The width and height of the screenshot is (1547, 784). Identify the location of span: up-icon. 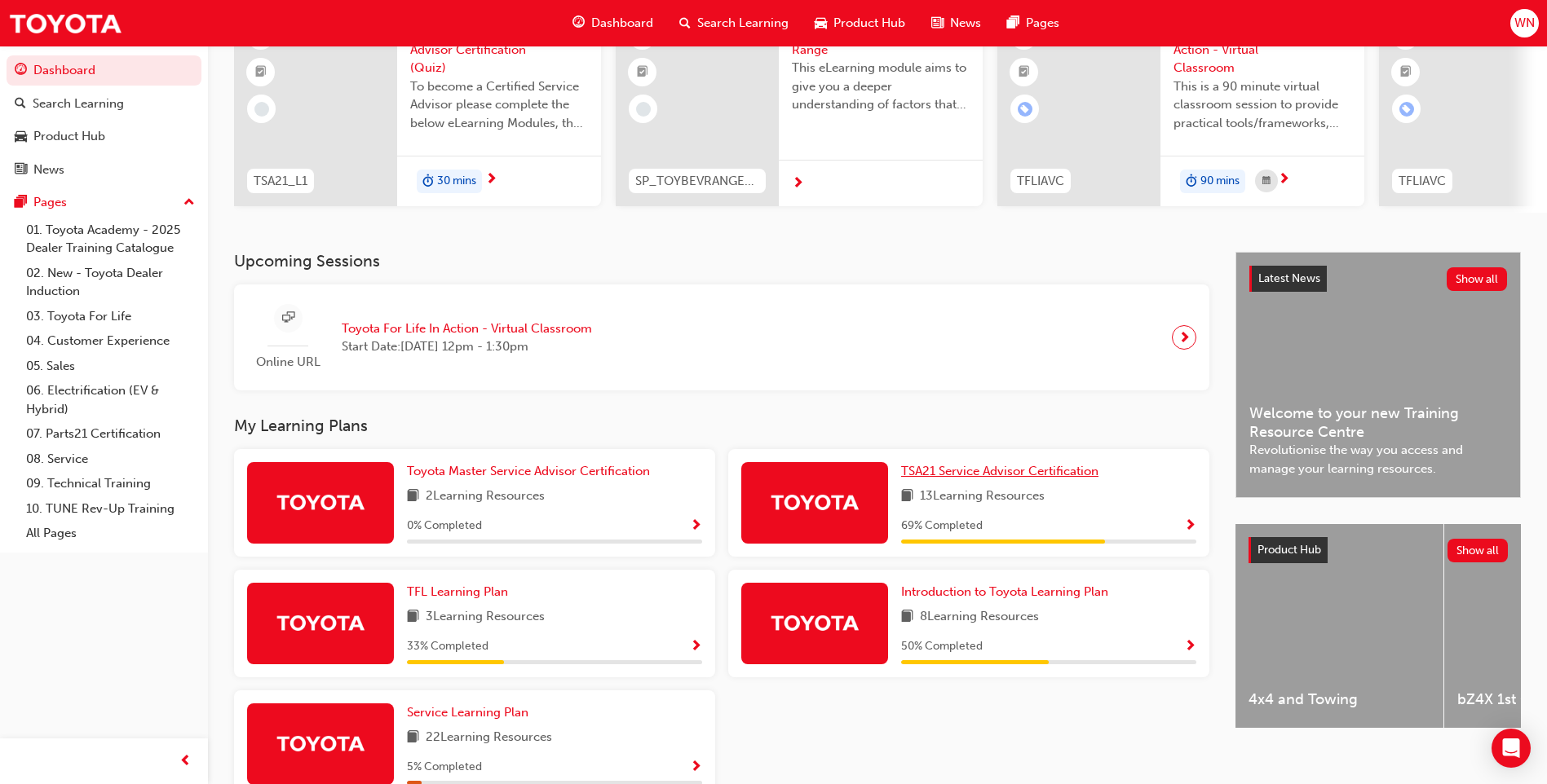
(189, 203).